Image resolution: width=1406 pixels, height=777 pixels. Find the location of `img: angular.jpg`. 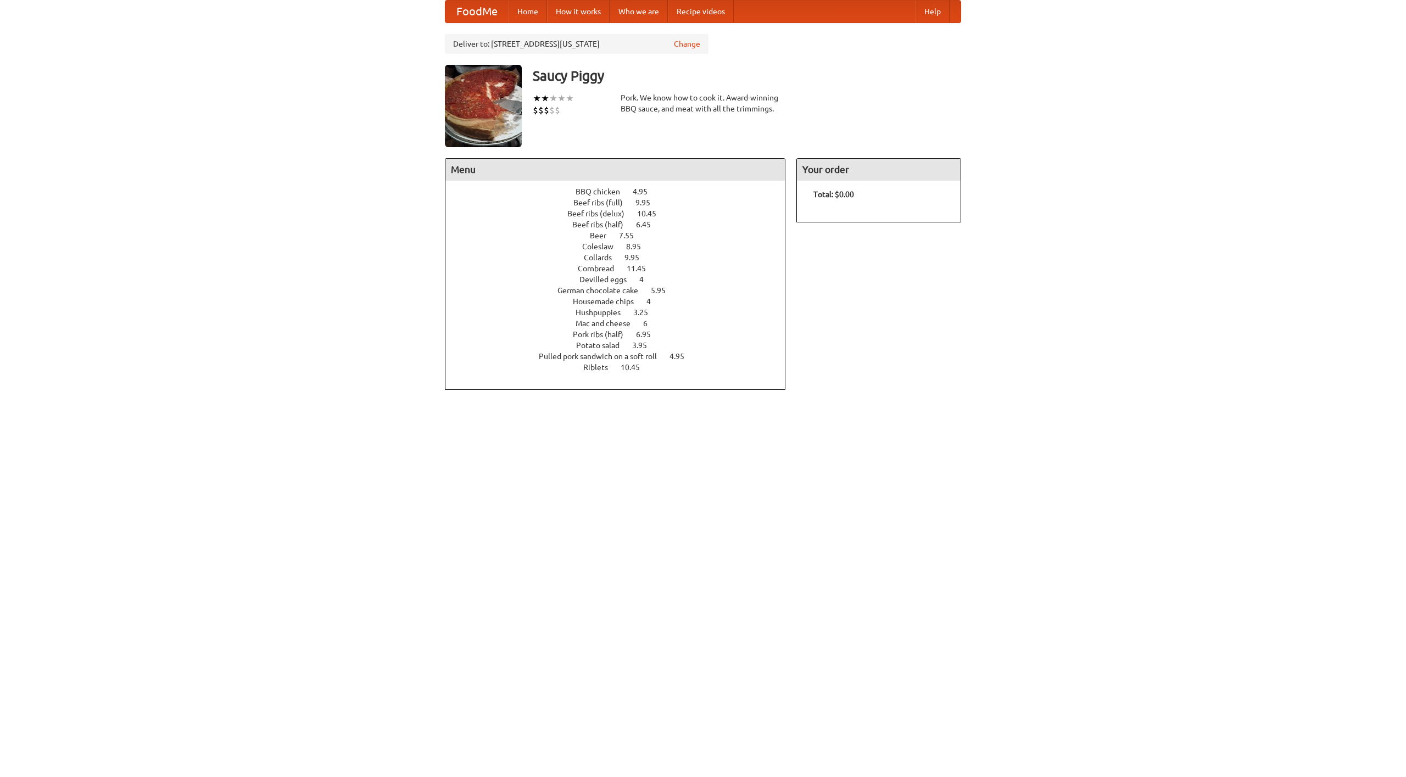

img: angular.jpg is located at coordinates (483, 106).